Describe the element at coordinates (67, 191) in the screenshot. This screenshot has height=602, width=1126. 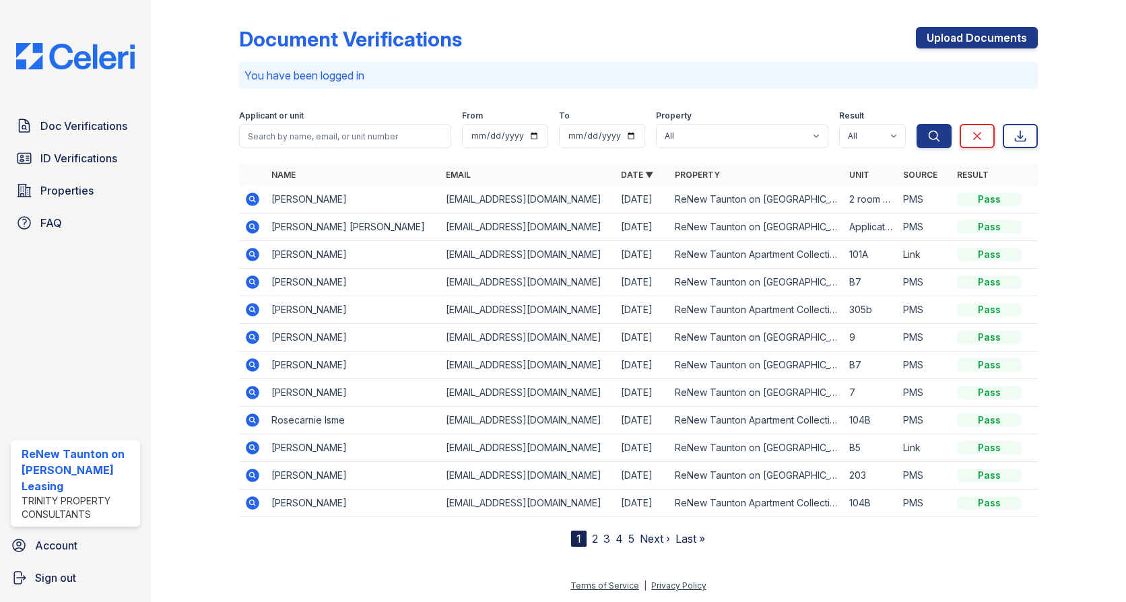
I see `span: Properties` at that location.